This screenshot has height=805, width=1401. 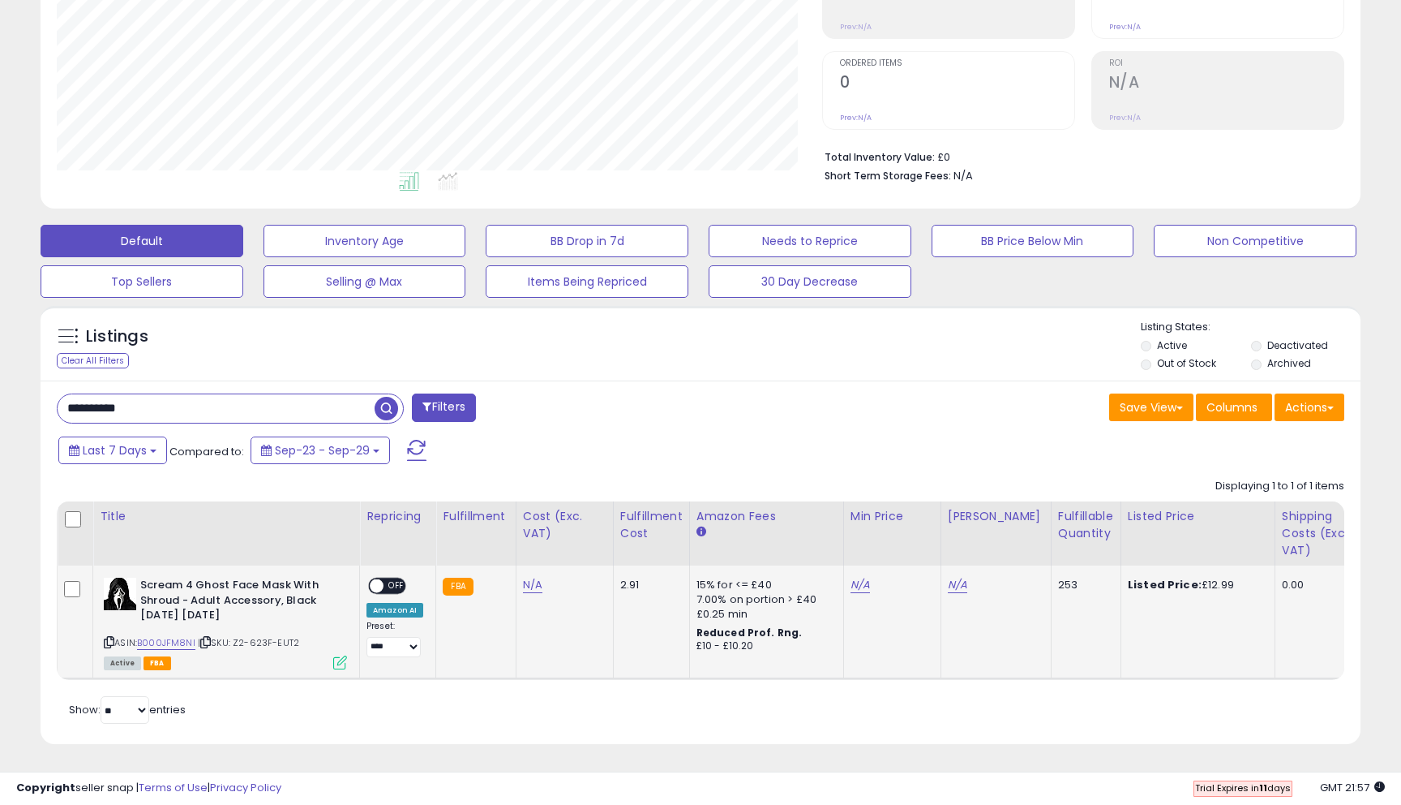 What do you see at coordinates (1298, 345) in the screenshot?
I see `label: Deactivated` at bounding box center [1298, 345].